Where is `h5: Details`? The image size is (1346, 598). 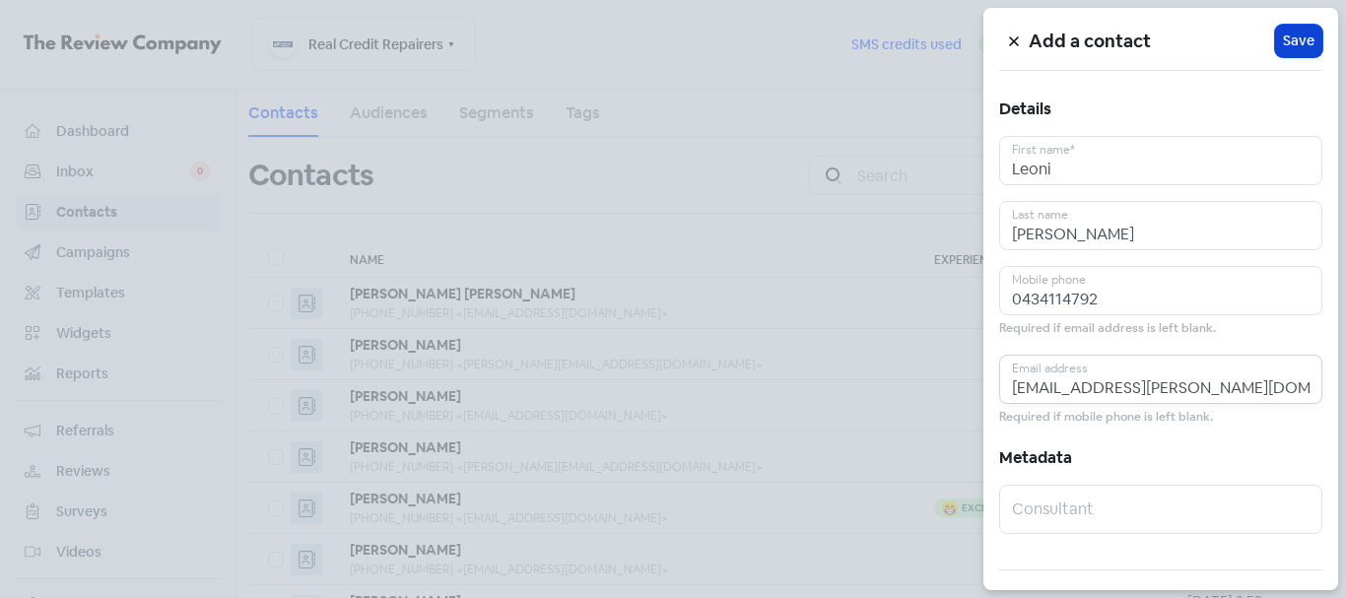
h5: Details is located at coordinates (1160, 109).